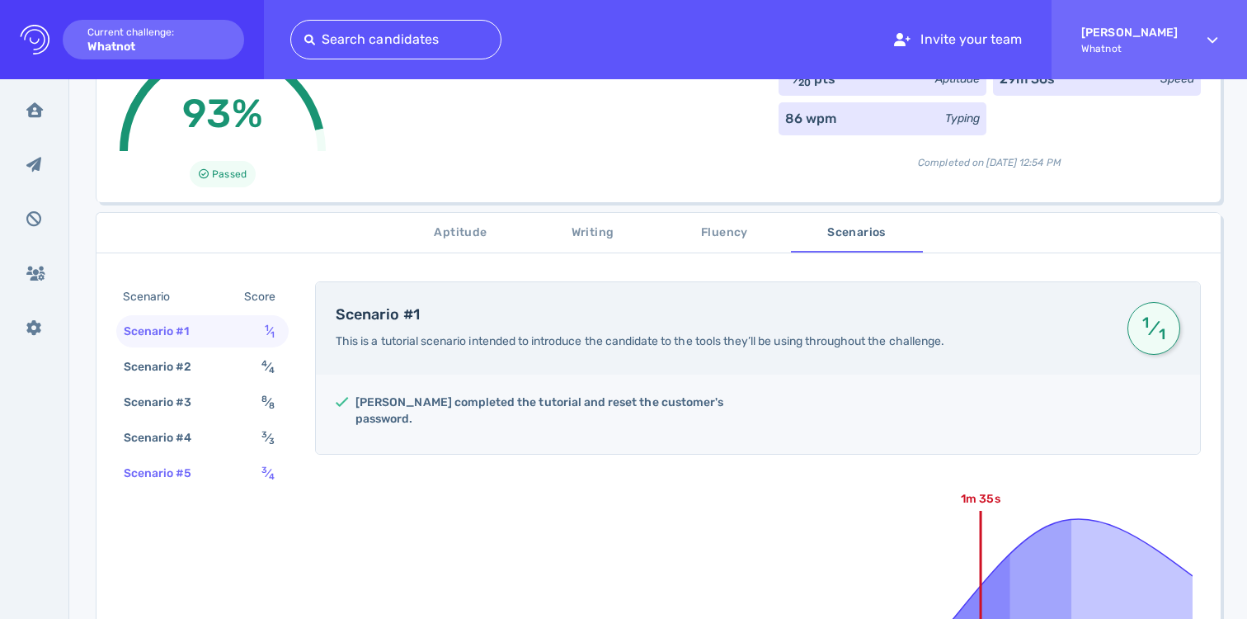 The image size is (1247, 619). What do you see at coordinates (804, 82) in the screenshot?
I see `sub: 20` at bounding box center [804, 82].